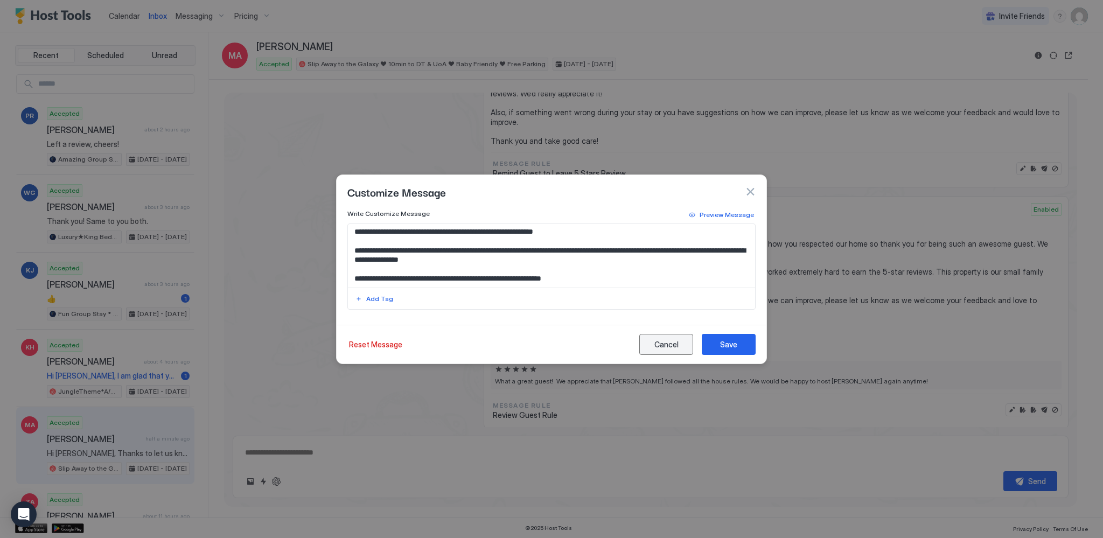  Describe the element at coordinates (721, 215) in the screenshot. I see `button: Preview Message` at that location.